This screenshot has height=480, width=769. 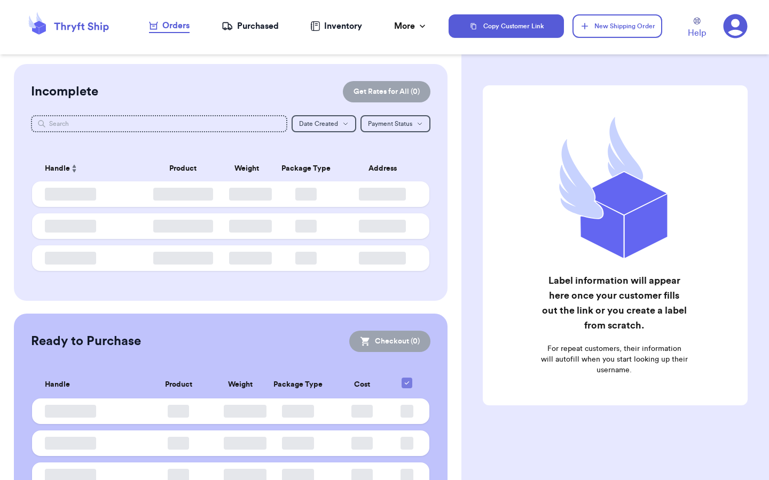 What do you see at coordinates (74, 169) in the screenshot?
I see `button: Sort ascending` at bounding box center [74, 169].